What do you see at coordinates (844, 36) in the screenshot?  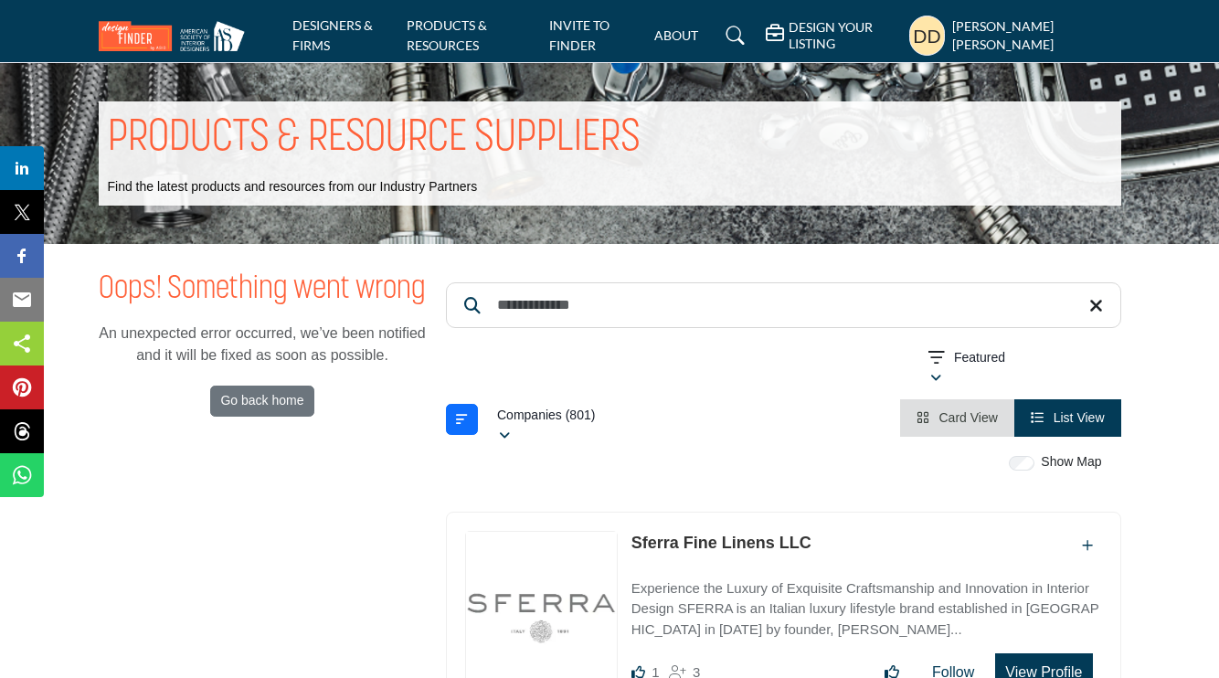 I see `h5: DESIGN YOUR LISTING` at bounding box center [844, 36].